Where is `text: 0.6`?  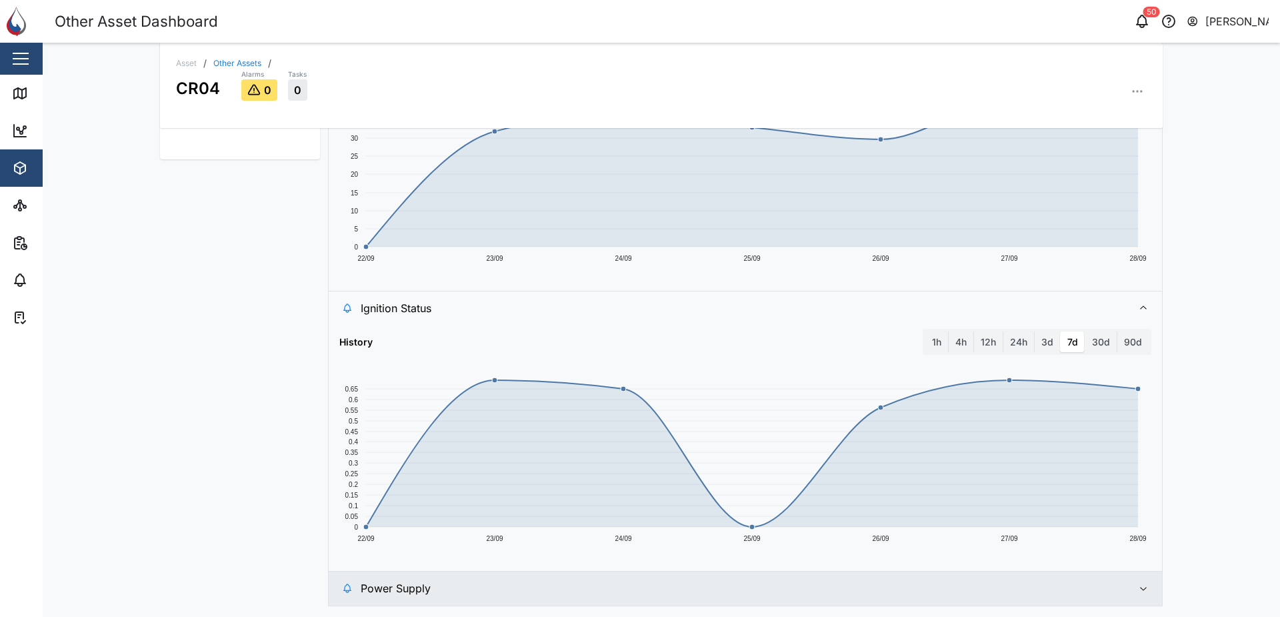 text: 0.6 is located at coordinates (353, 399).